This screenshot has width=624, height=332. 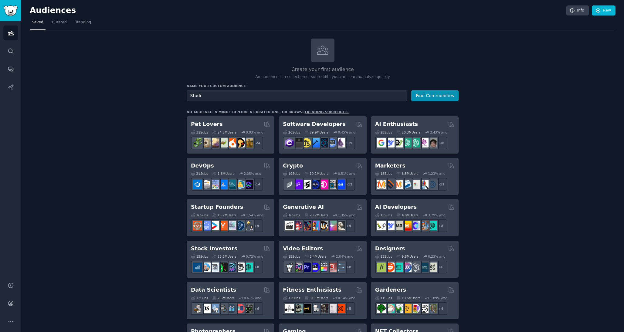 What do you see at coordinates (415, 143) in the screenshot?
I see `img: chatgpt_prompts_` at bounding box center [415, 143].